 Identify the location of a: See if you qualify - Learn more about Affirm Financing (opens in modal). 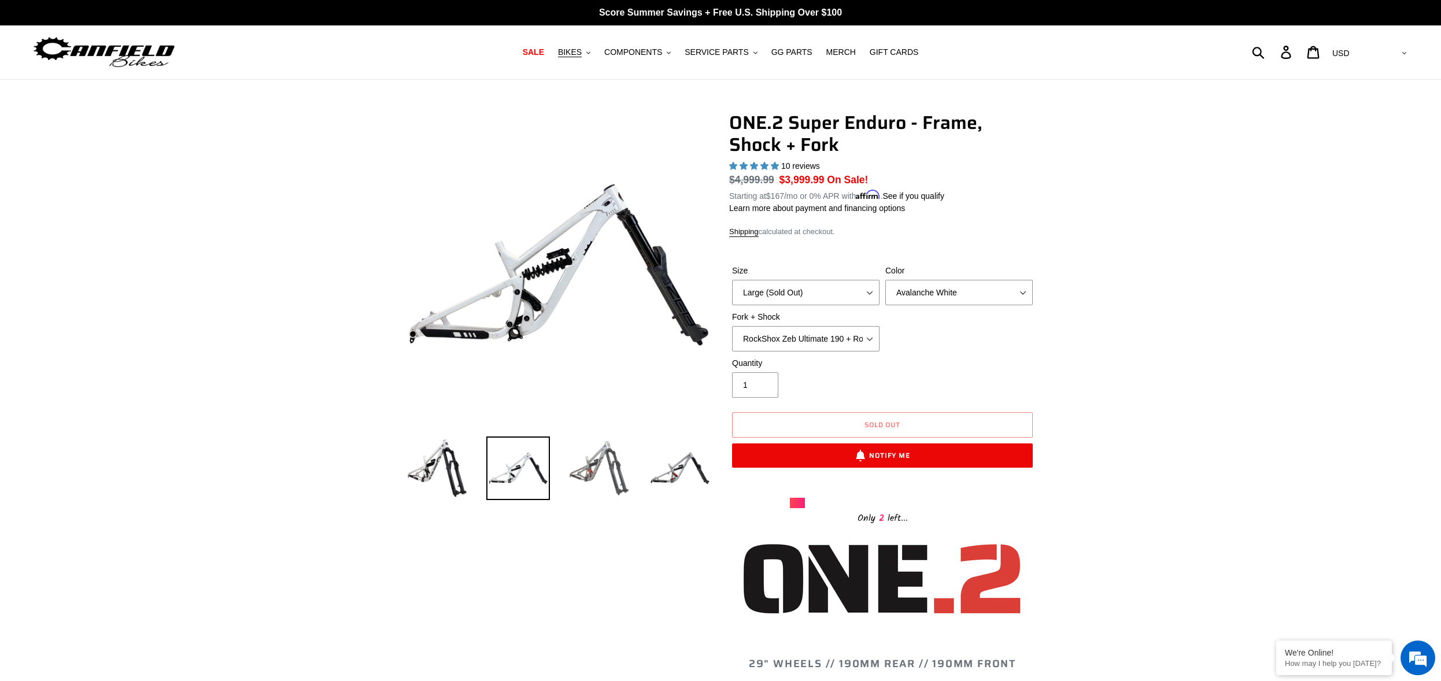
(913, 196).